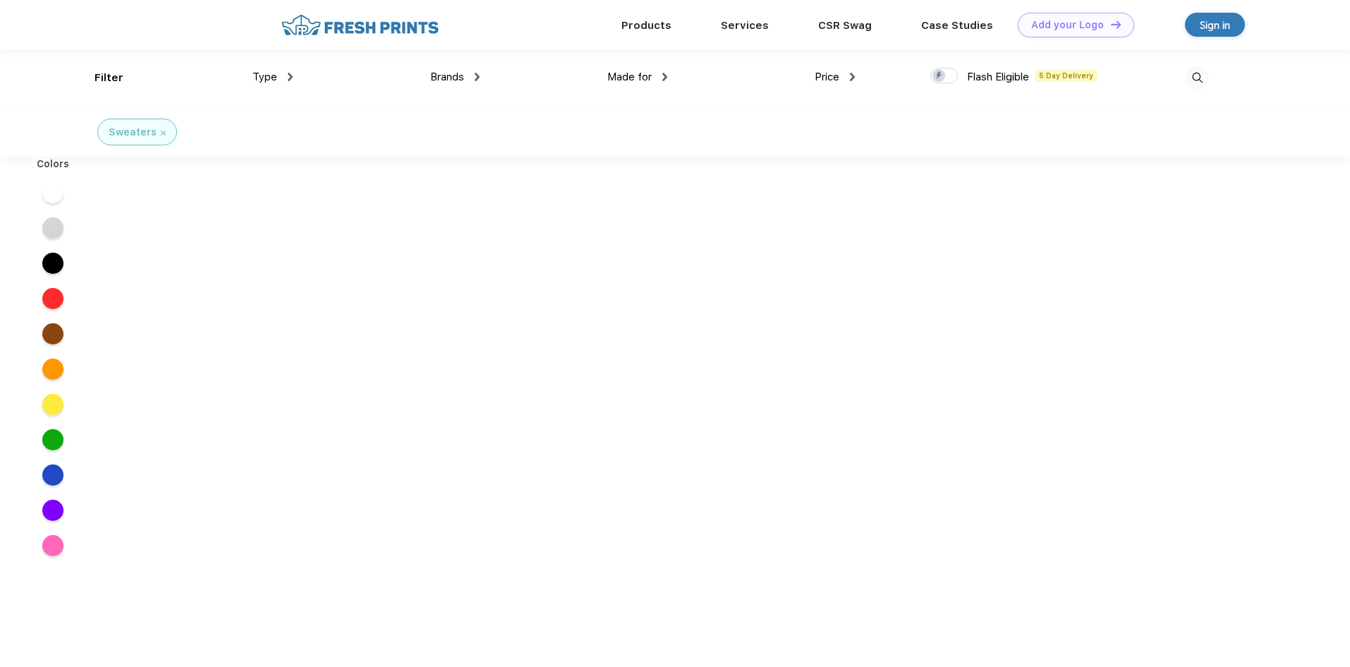  I want to click on div: Filter, so click(109, 78).